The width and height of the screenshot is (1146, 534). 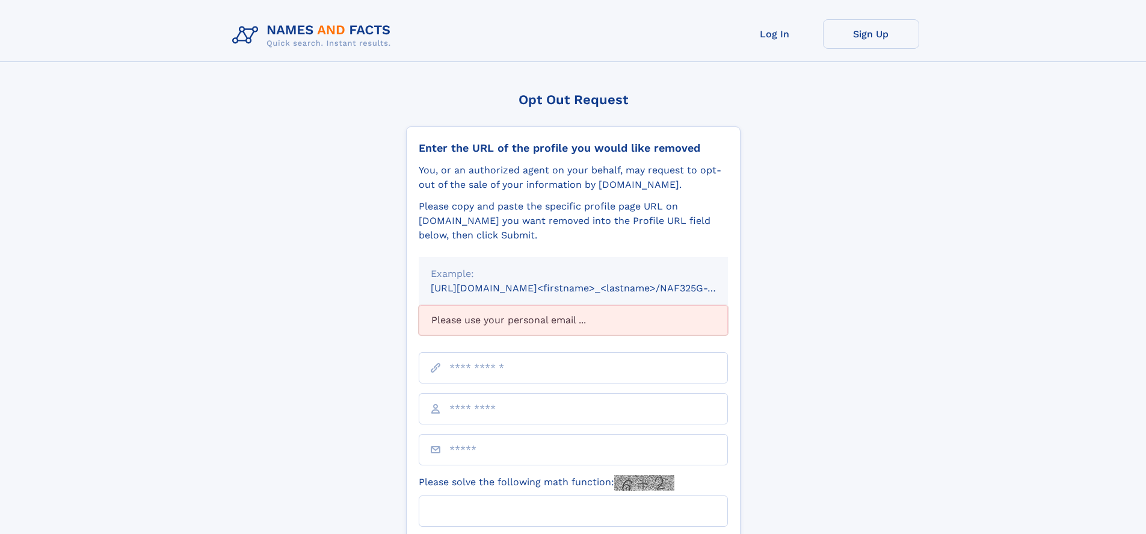 What do you see at coordinates (546, 482) in the screenshot?
I see `label: Please solve the following math function:` at bounding box center [546, 482].